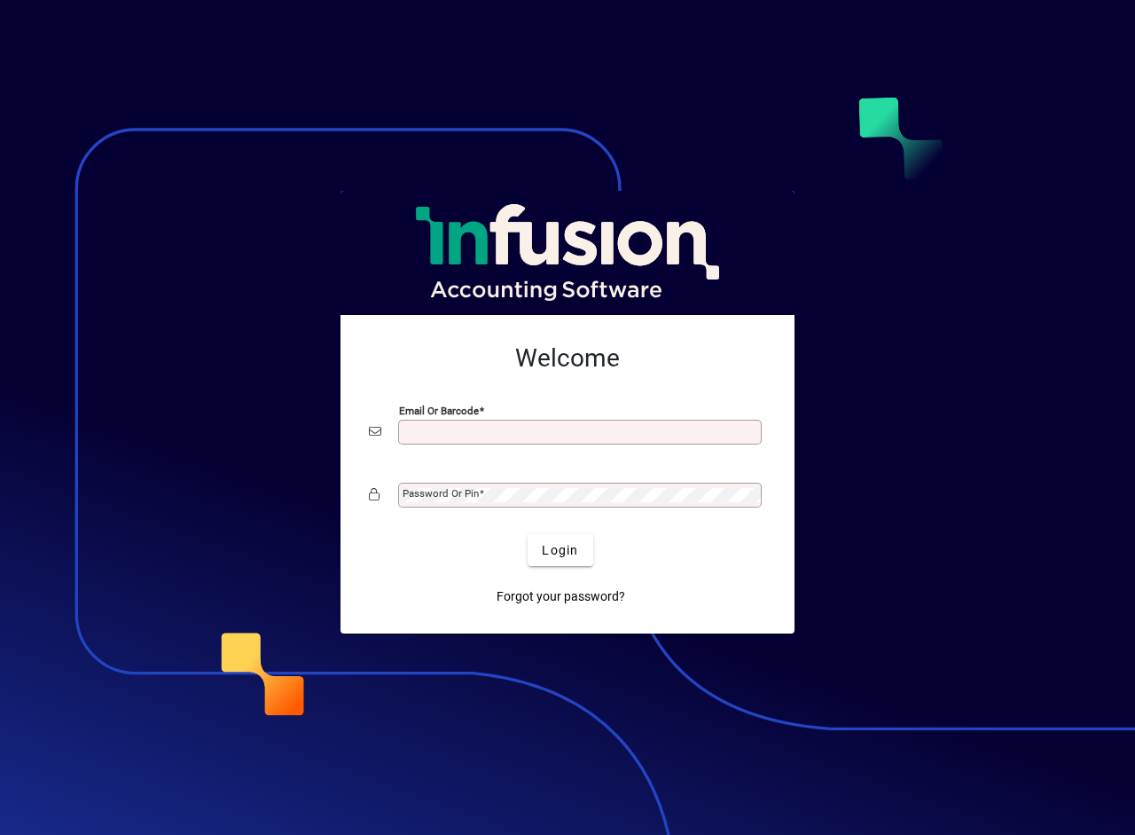 The height and width of the screenshot is (835, 1135). What do you see at coordinates (568, 358) in the screenshot?
I see `h2: Welcome` at bounding box center [568, 358].